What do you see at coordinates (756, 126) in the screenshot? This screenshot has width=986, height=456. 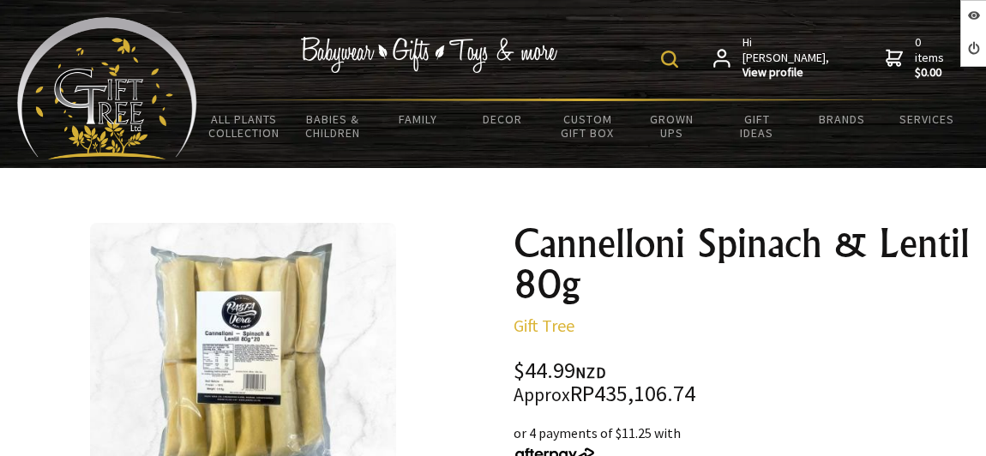 I see `a: Gift Ideas` at bounding box center [756, 126].